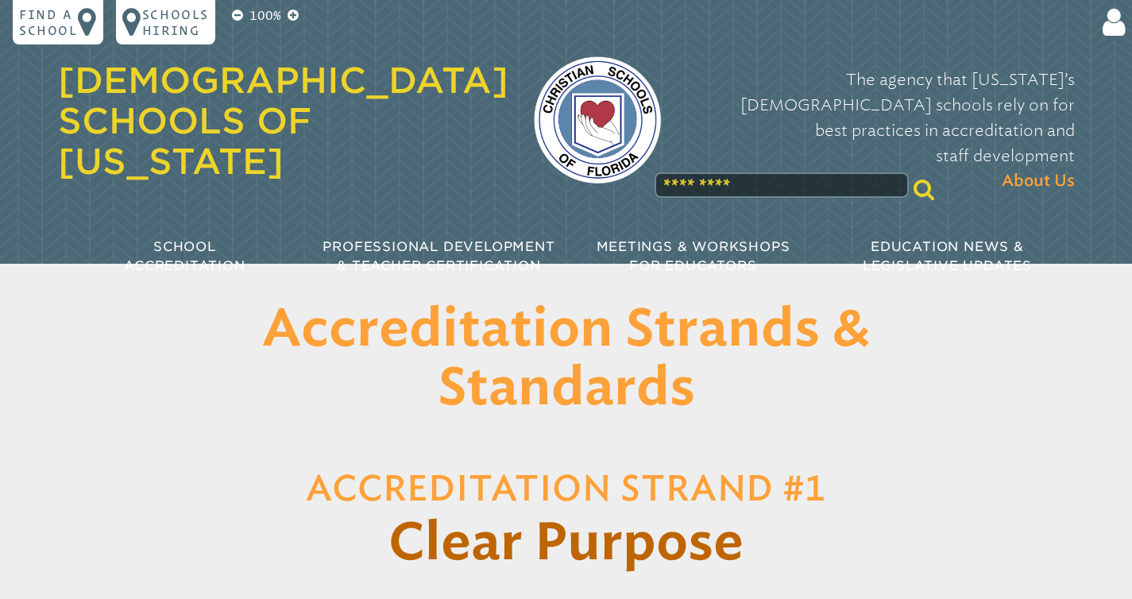 Image resolution: width=1132 pixels, height=599 pixels. What do you see at coordinates (184, 256) in the screenshot?
I see `span: School Accreditation` at bounding box center [184, 256].